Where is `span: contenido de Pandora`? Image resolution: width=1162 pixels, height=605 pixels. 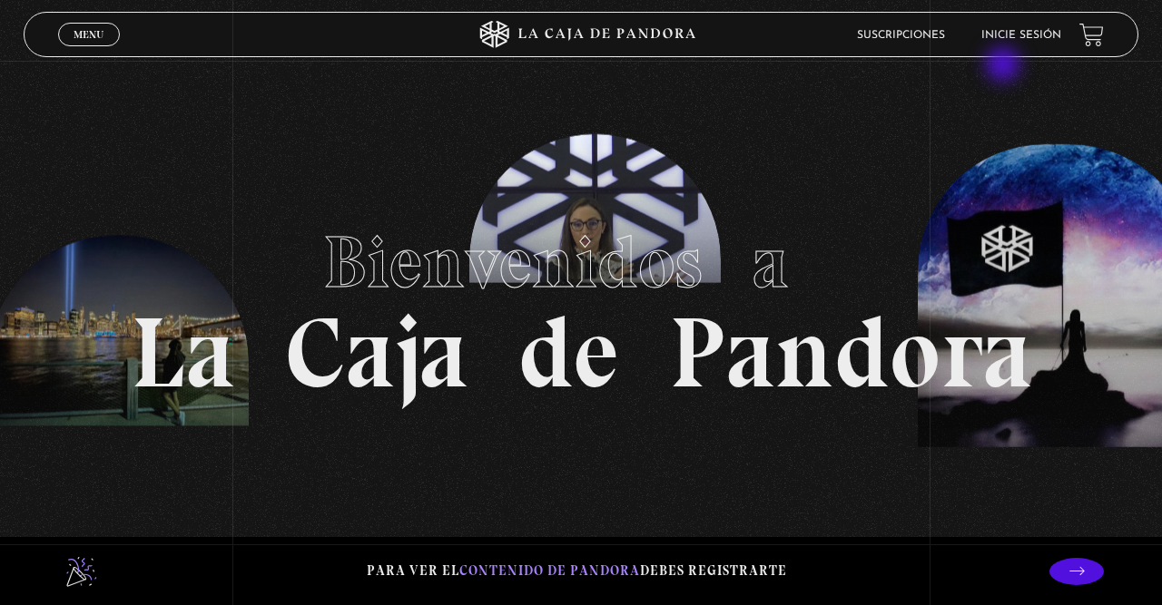 span: contenido de Pandora is located at coordinates (549, 571).